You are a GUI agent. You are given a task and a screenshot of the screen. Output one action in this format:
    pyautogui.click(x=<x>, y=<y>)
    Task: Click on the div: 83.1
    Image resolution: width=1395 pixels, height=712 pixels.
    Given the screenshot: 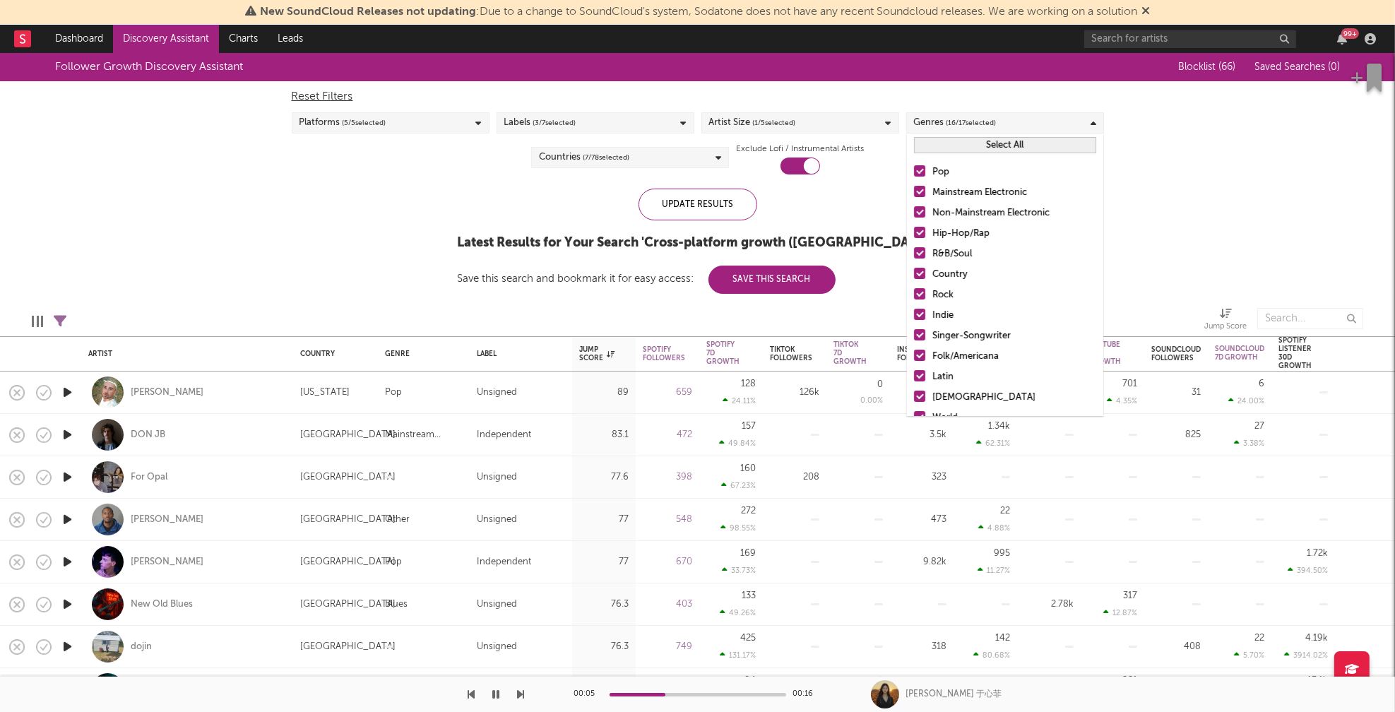 What is the action you would take?
    pyautogui.click(x=604, y=435)
    